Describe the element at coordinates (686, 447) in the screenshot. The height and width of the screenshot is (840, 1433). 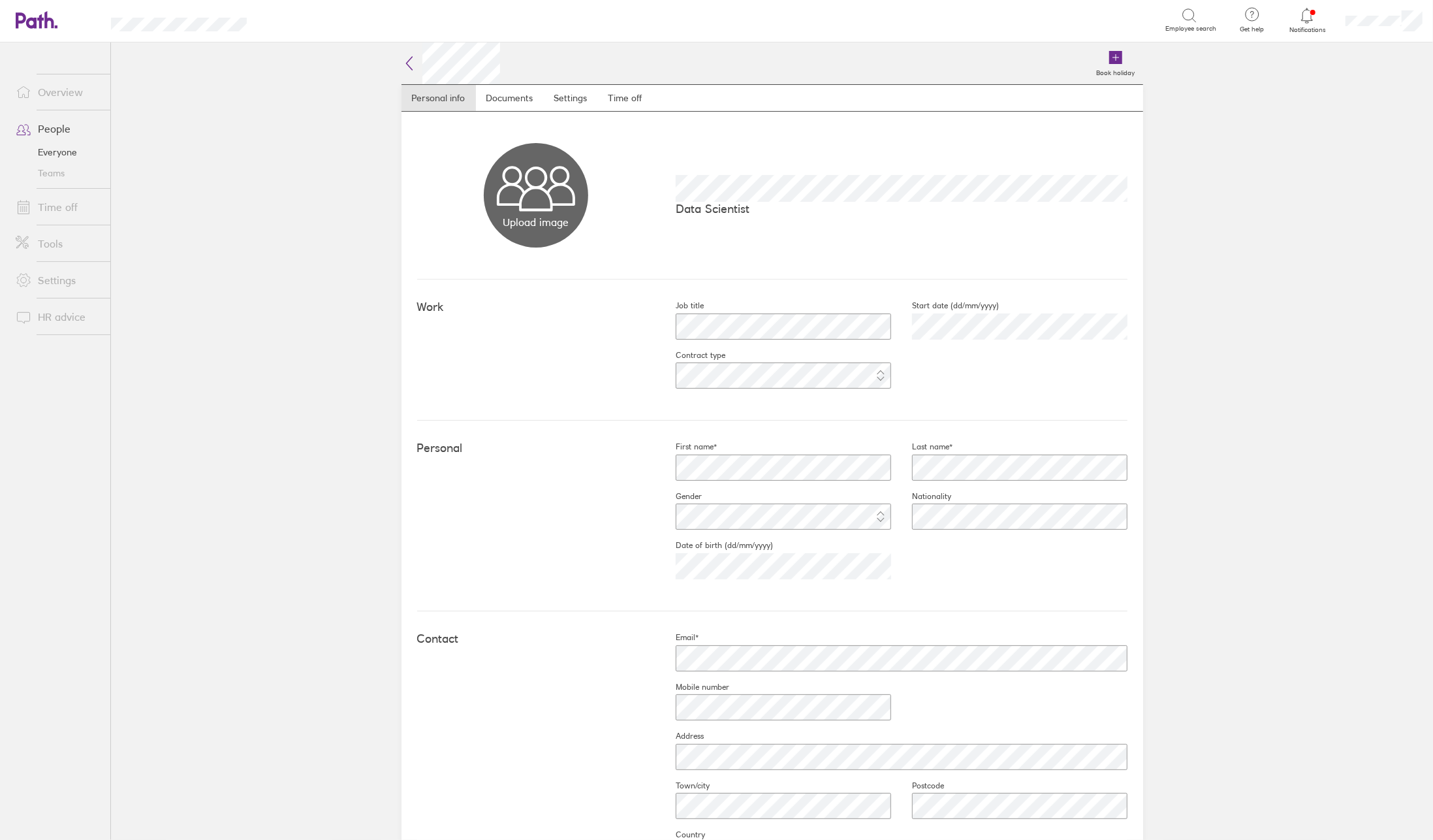
I see `label: First name*` at that location.